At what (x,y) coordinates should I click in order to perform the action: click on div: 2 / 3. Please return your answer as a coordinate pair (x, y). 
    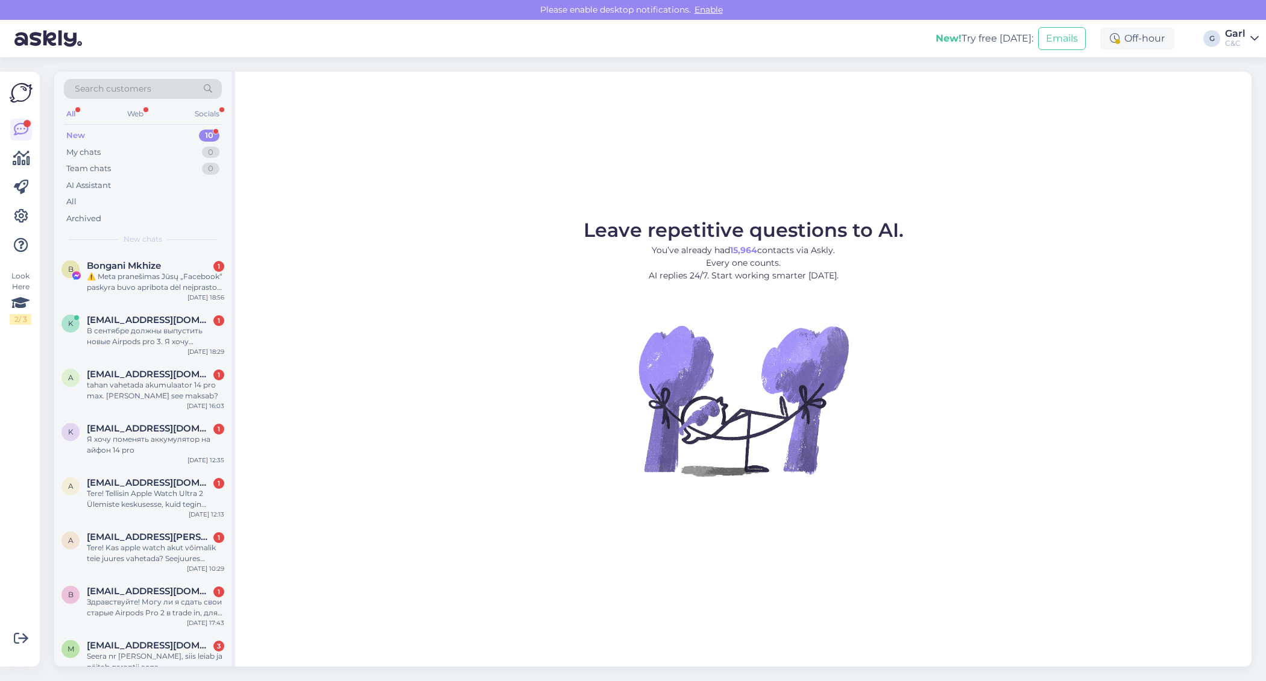
    Looking at the image, I should click on (20, 319).